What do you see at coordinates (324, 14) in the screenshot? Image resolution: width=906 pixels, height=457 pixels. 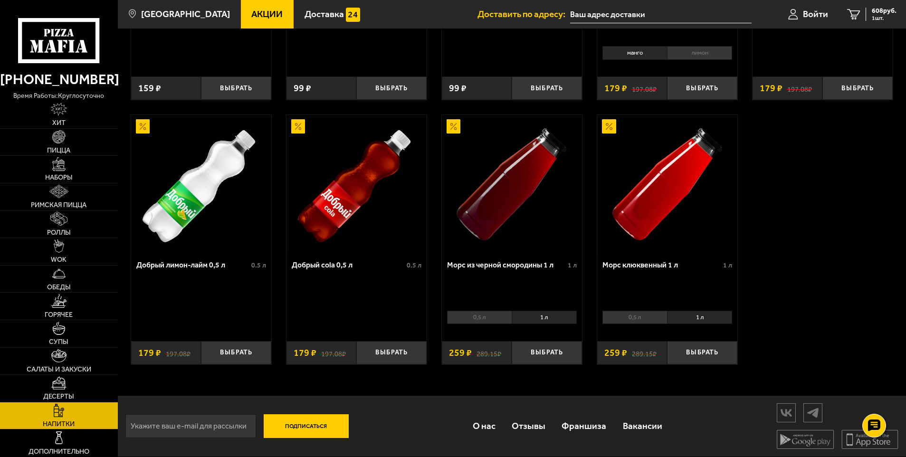 I see `span: Доставка` at bounding box center [324, 14].